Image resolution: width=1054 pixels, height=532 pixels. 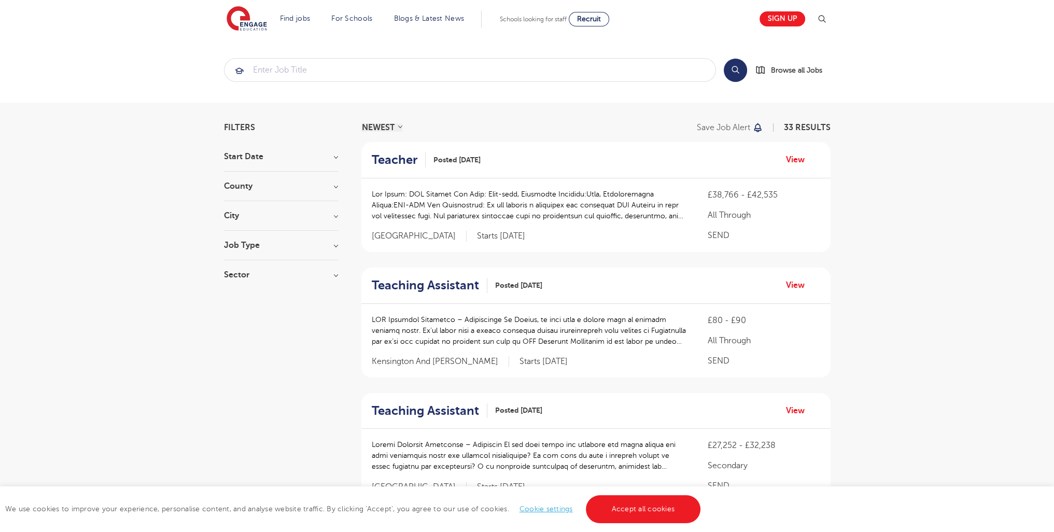 I want to click on span: Recruit, so click(x=589, y=19).